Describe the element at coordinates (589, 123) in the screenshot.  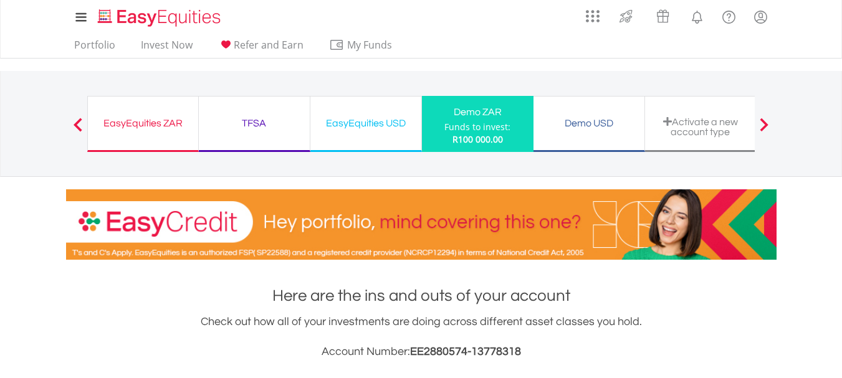
I see `div: Demo USD` at that location.